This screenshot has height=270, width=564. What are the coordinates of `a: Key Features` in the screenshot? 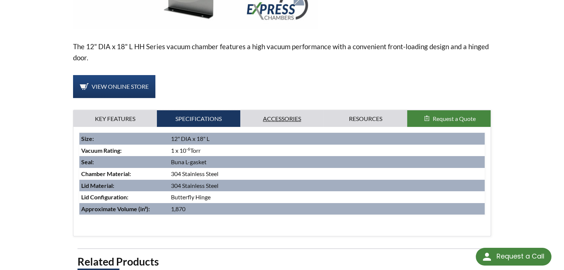 It's located at (115, 119).